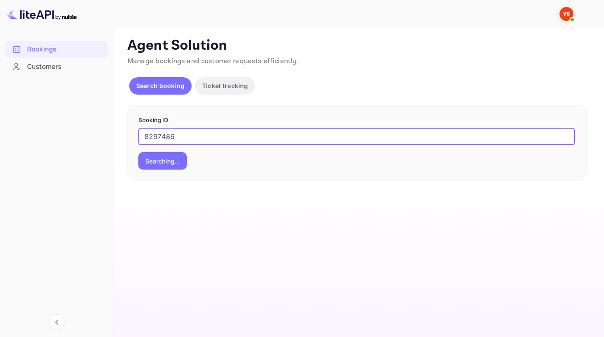 Image resolution: width=604 pixels, height=337 pixels. Describe the element at coordinates (160, 86) in the screenshot. I see `p: Search booking` at that location.